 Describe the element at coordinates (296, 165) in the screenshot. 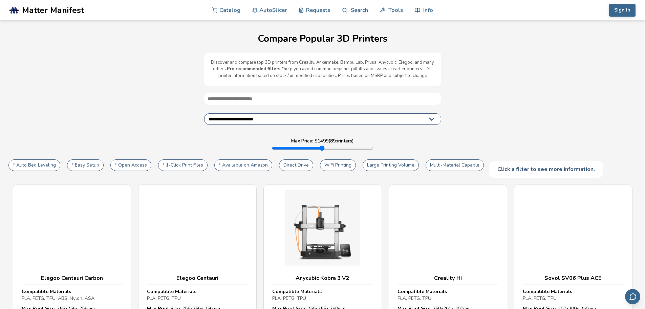

I see `button: Direct Drive` at that location.